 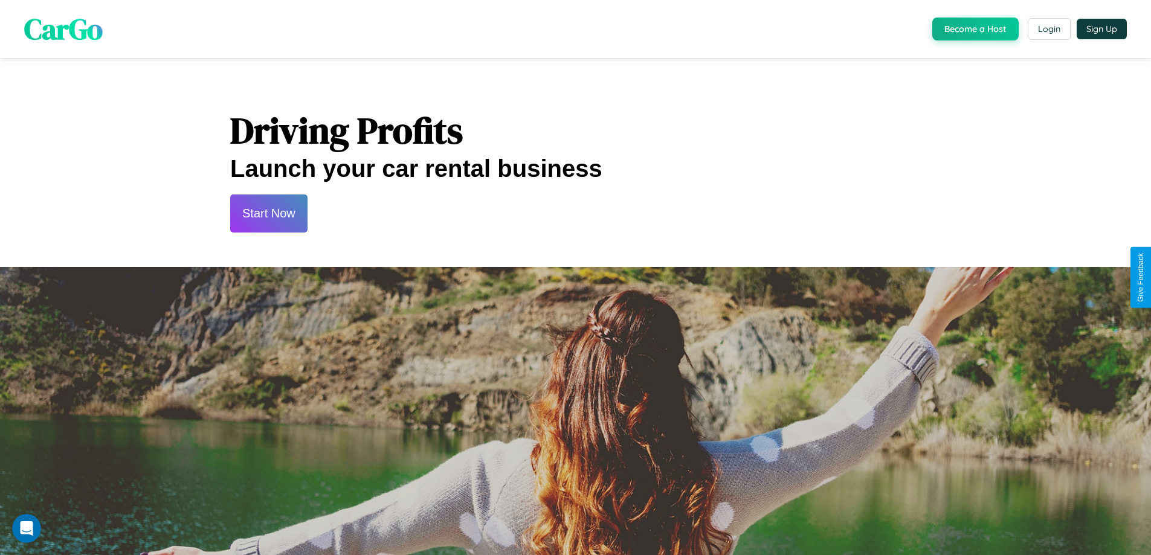 What do you see at coordinates (63, 29) in the screenshot?
I see `span: CarGo` at bounding box center [63, 29].